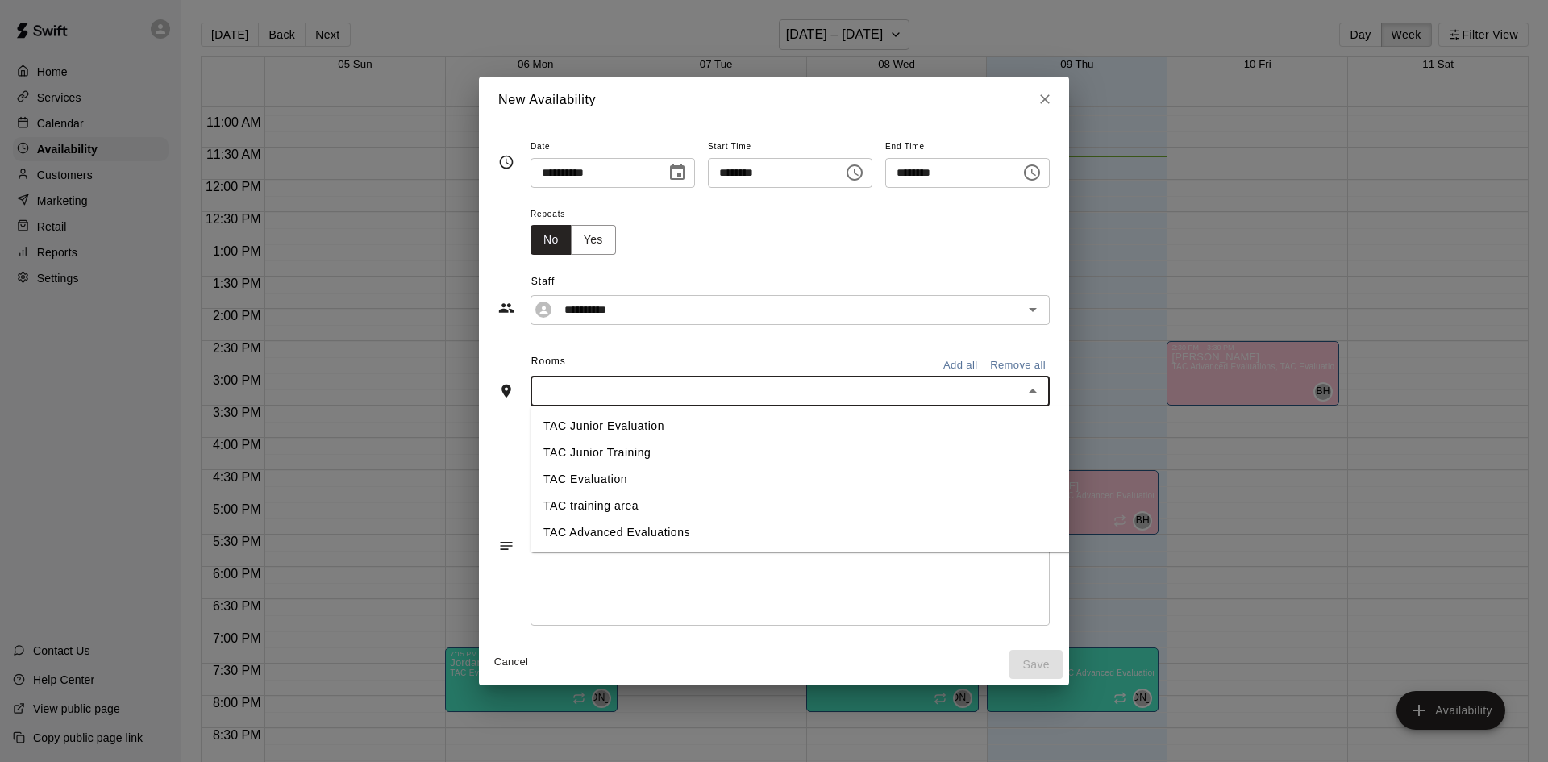 Image resolution: width=1548 pixels, height=762 pixels. I want to click on button: Cancel, so click(511, 662).